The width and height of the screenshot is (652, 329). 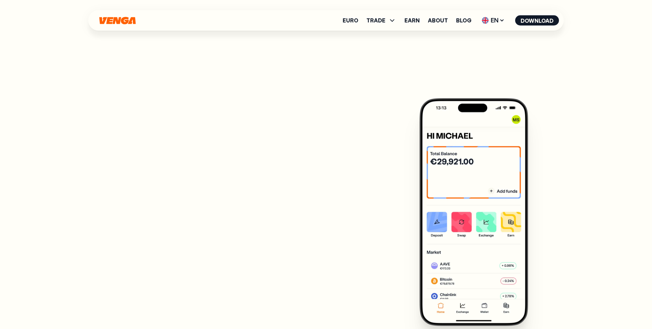 What do you see at coordinates (412, 20) in the screenshot?
I see `a: Earn` at bounding box center [412, 20].